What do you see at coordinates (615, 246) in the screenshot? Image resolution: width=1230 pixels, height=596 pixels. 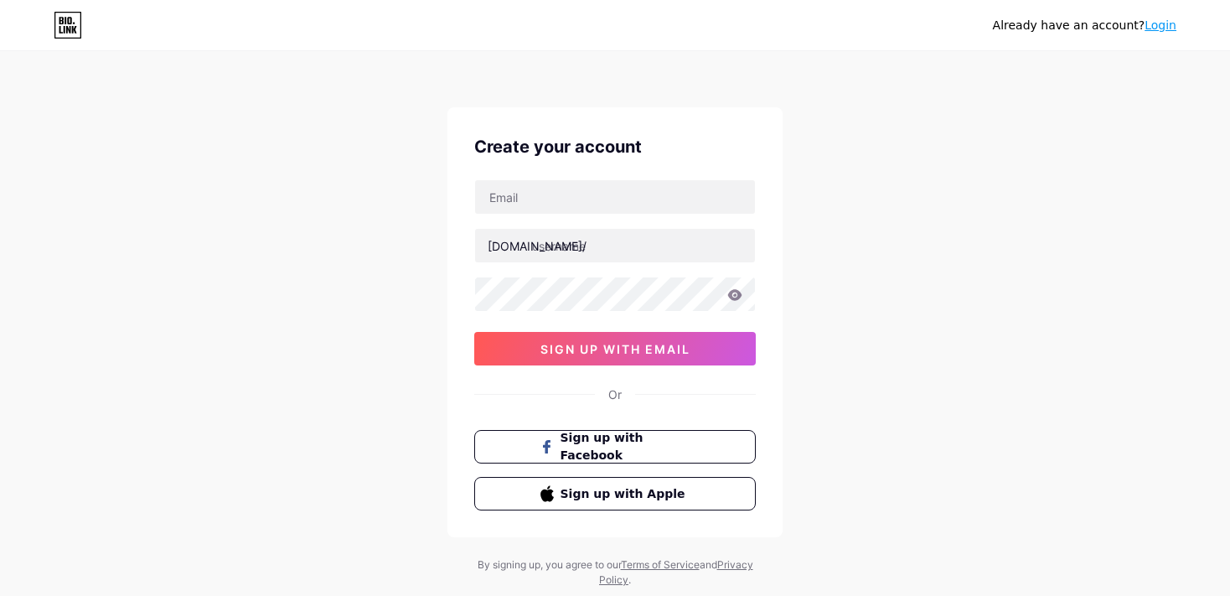 I see `input: username` at bounding box center [615, 246].